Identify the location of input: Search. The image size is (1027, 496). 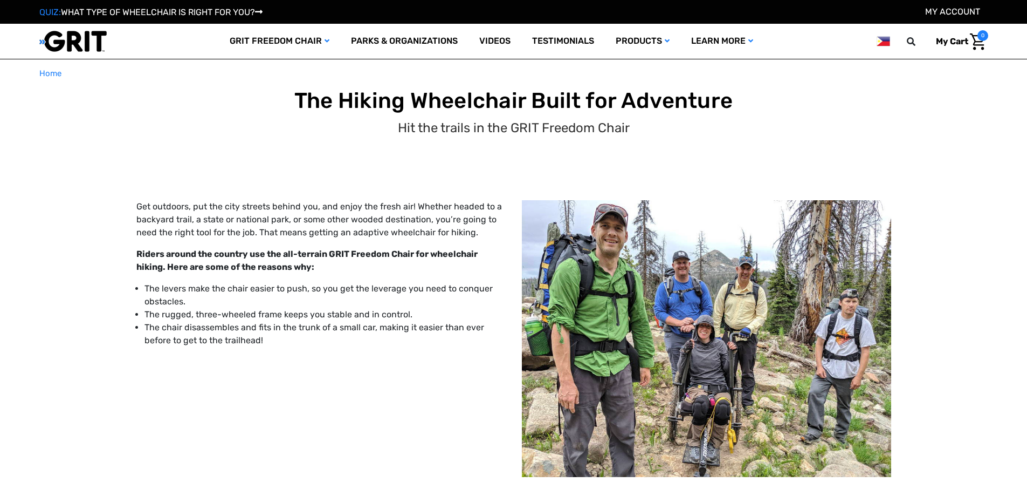
(920, 42).